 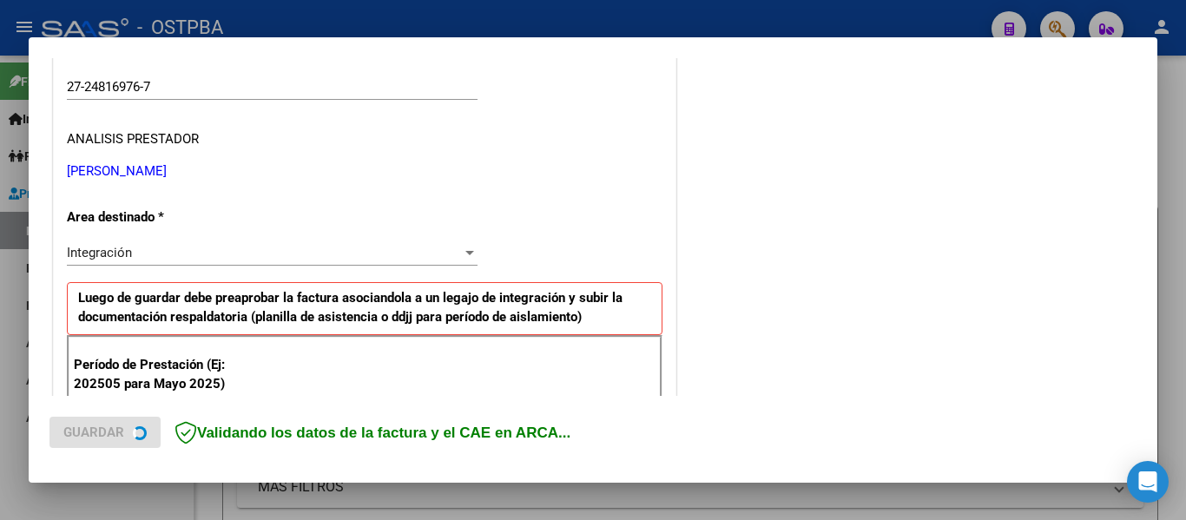 I want to click on div: Open Intercom Messenger, so click(x=1148, y=482).